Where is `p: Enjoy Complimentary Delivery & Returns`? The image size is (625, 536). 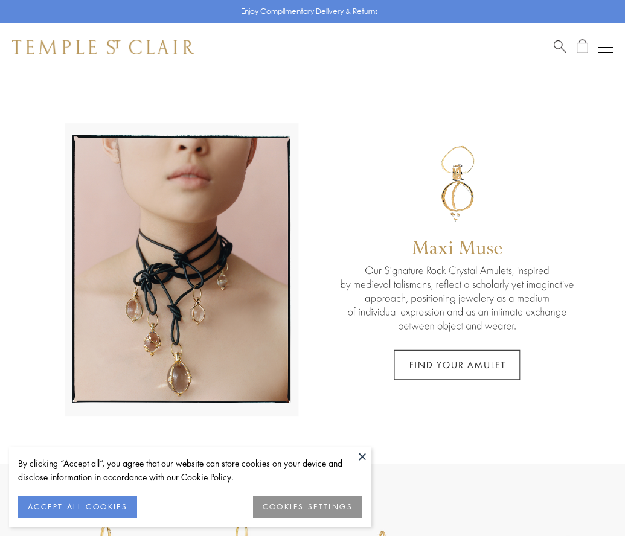 p: Enjoy Complimentary Delivery & Returns is located at coordinates (309, 11).